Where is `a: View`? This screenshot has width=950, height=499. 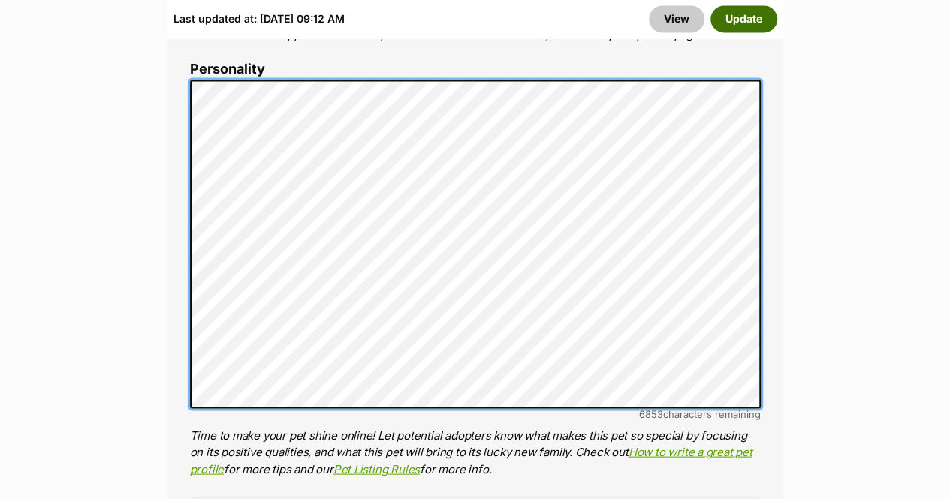 a: View is located at coordinates (676, 19).